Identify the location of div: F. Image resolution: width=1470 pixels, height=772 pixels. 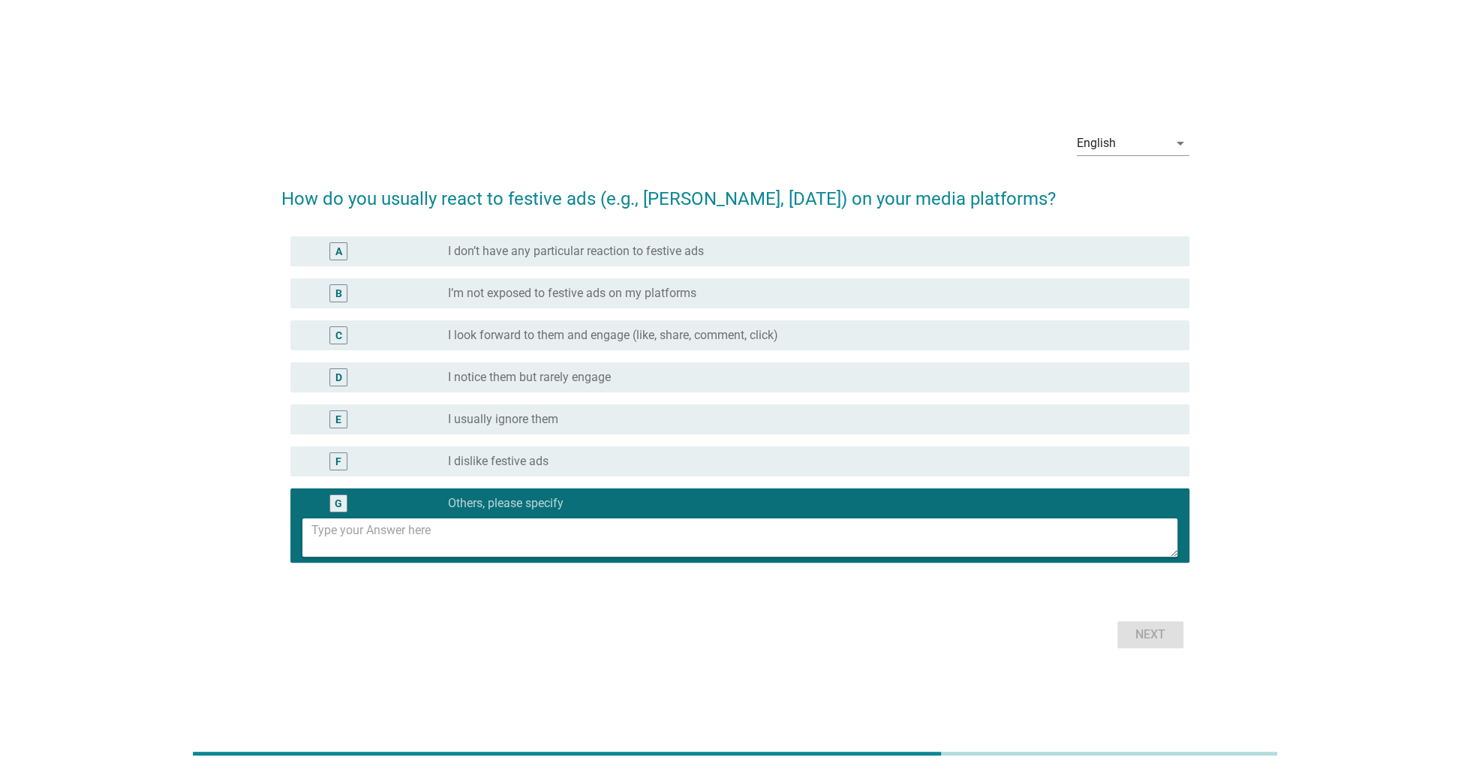
(338, 461).